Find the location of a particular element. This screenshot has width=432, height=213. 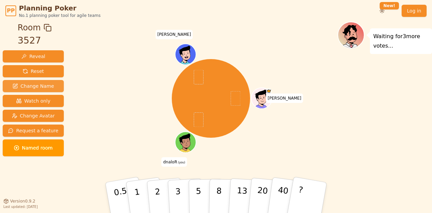

span: No.1 planning poker tool for agile teams is located at coordinates (60, 16).